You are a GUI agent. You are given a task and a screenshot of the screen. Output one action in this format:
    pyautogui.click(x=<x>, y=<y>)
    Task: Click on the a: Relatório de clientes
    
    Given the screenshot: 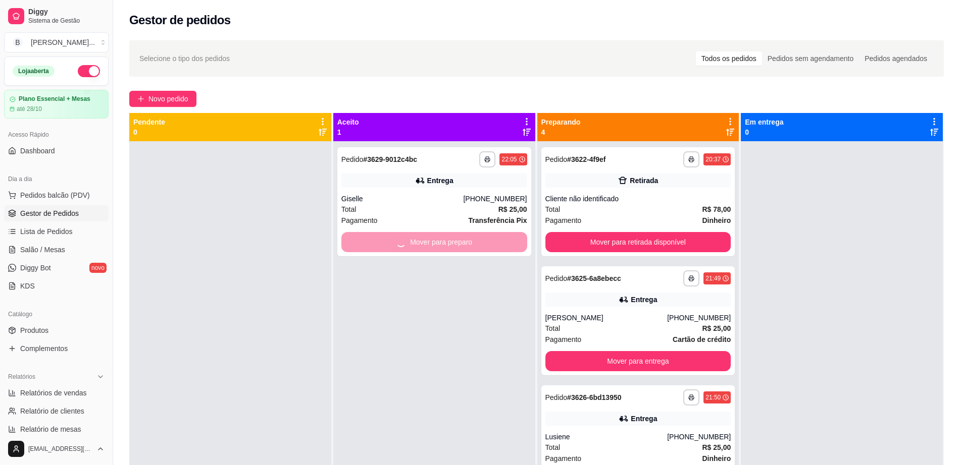 What is the action you would take?
    pyautogui.click(x=56, y=411)
    